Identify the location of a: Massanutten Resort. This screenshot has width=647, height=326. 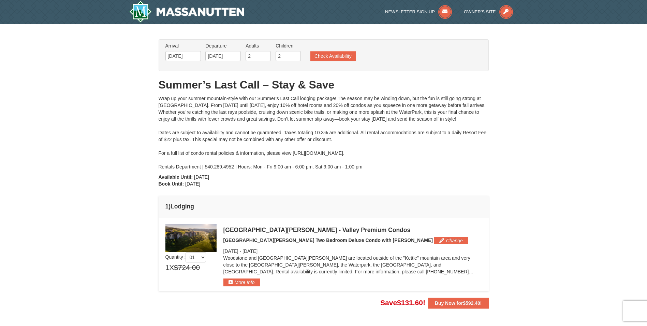
(187, 12).